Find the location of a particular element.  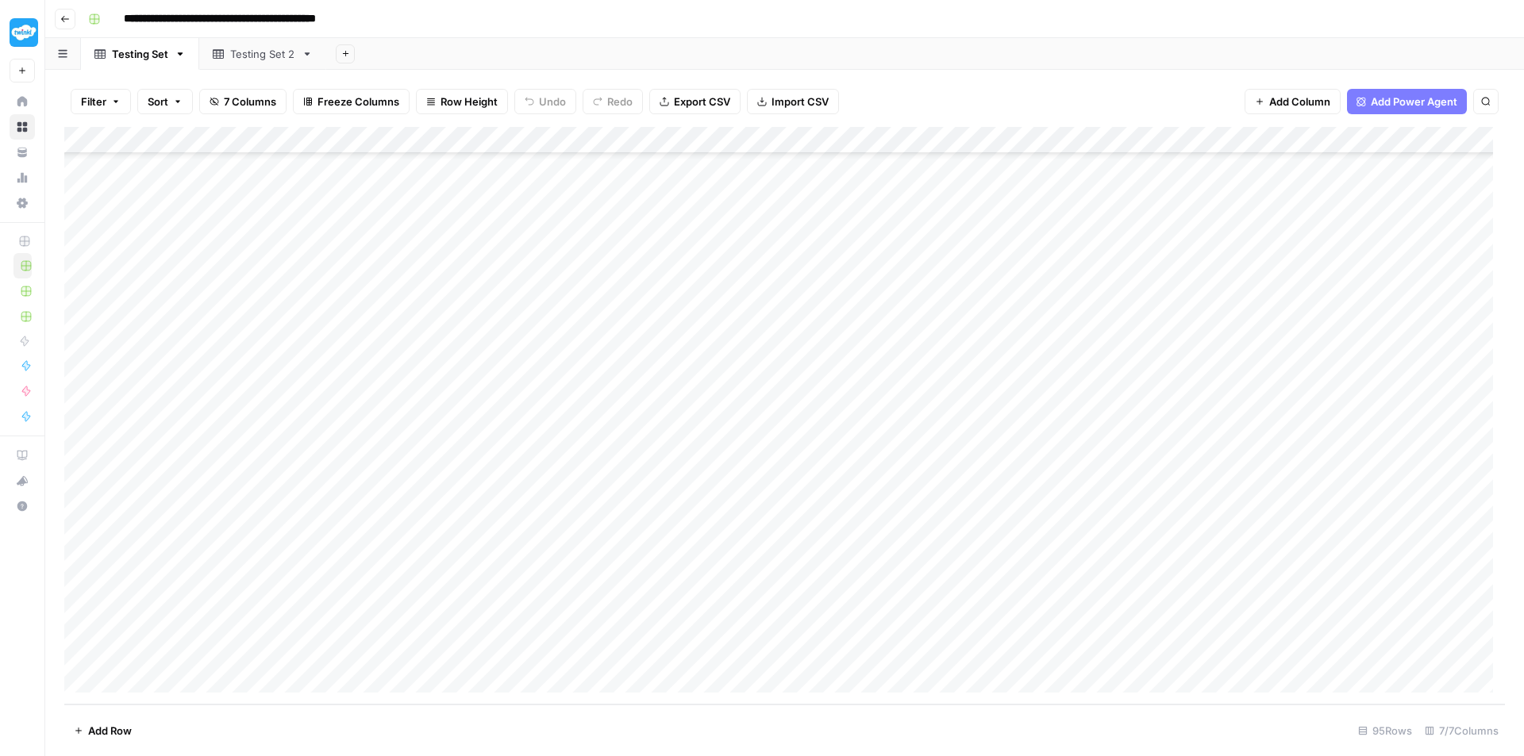

a: Home is located at coordinates (22, 102).